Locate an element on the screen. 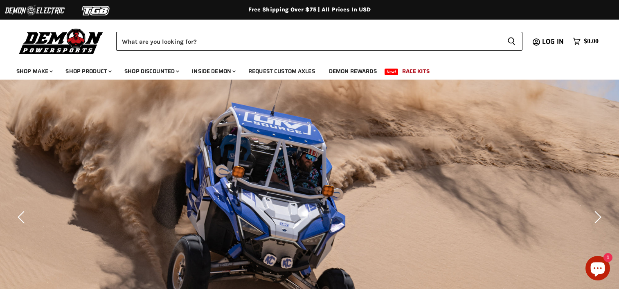 Image resolution: width=619 pixels, height=289 pixels. a: Shop Make is located at coordinates (34, 71).